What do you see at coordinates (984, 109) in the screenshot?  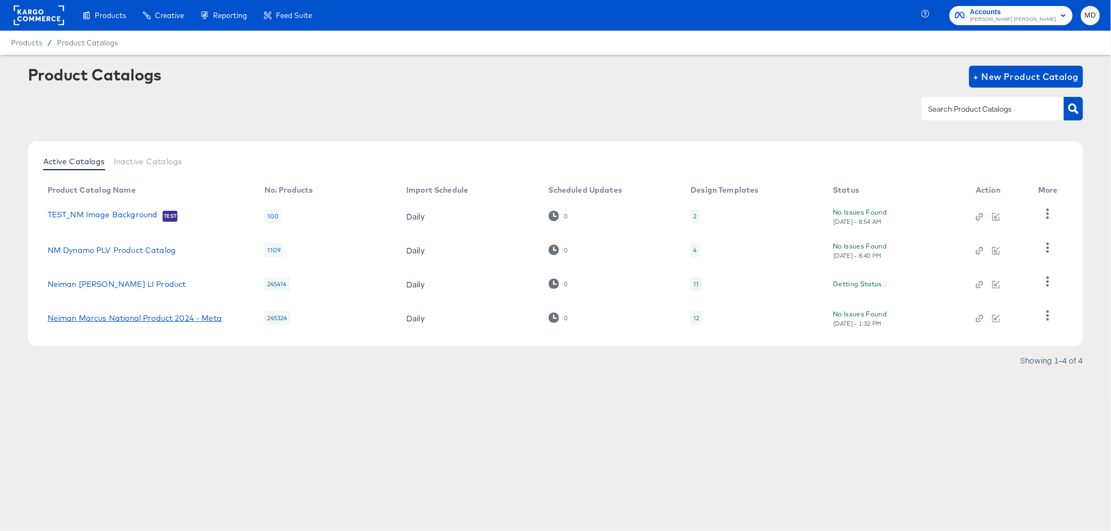 I see `input: Search Product Catalogs` at bounding box center [984, 109].